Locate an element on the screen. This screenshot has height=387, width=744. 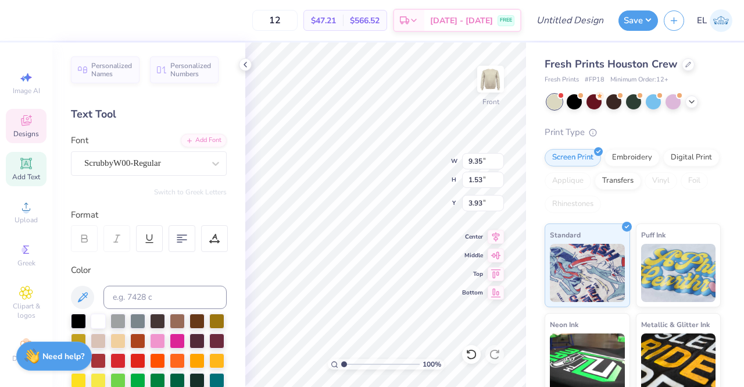
div: Format is located at coordinates (149, 214).